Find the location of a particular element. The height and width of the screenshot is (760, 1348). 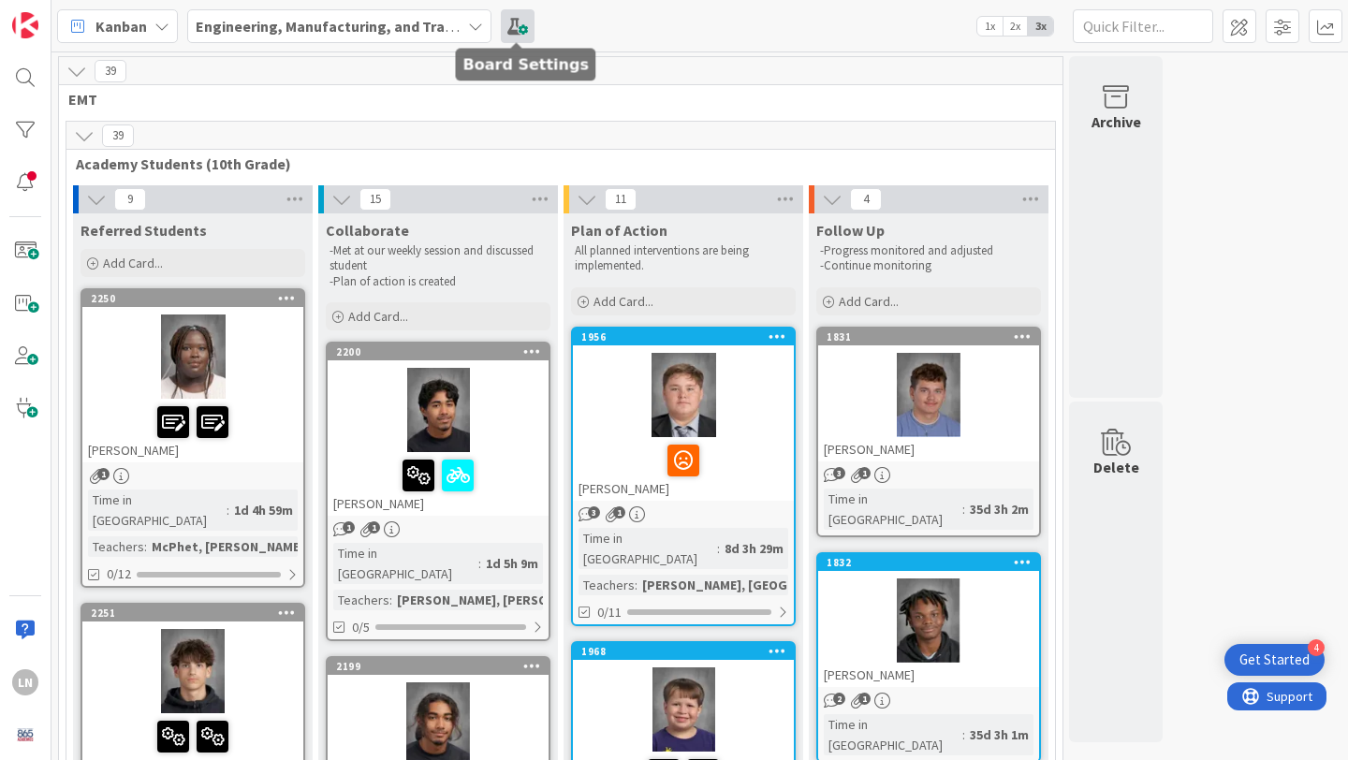

div: 8d 3h 29m is located at coordinates (753, 548).